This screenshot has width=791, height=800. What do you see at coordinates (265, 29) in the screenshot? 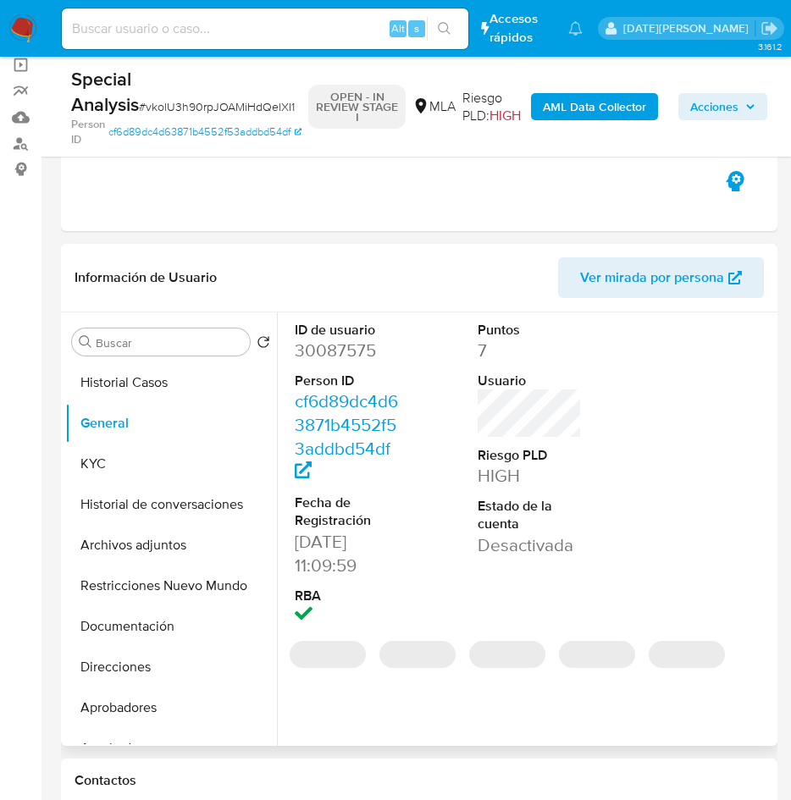
I see `input: Buscar usuario o caso...` at bounding box center [265, 29].